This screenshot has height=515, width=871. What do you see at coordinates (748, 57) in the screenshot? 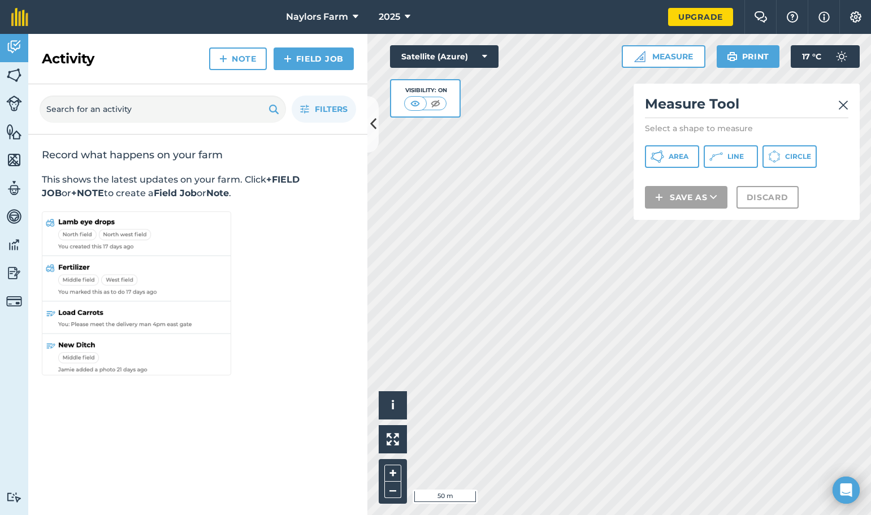
I see `button: Print` at bounding box center [748, 57].